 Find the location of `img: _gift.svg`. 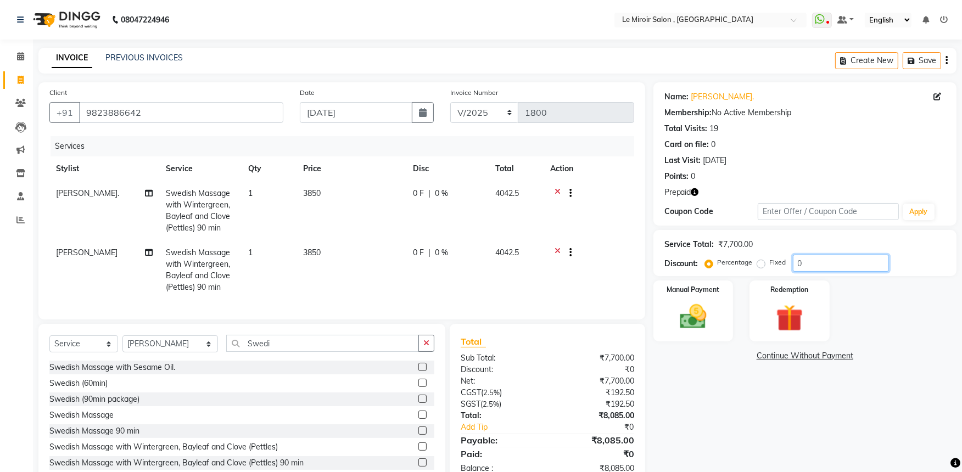

img: _gift.svg is located at coordinates (789, 318).